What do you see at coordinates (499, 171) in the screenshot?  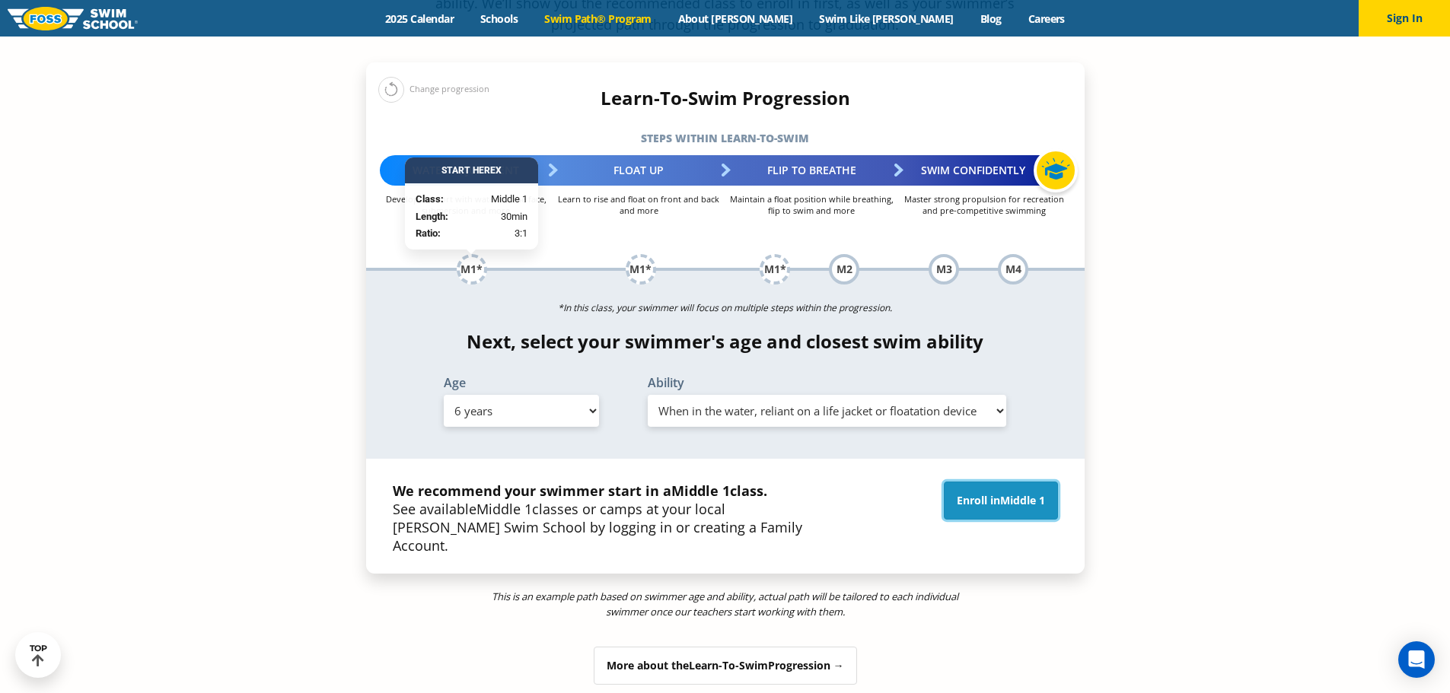 I see `span: X` at bounding box center [499, 171].